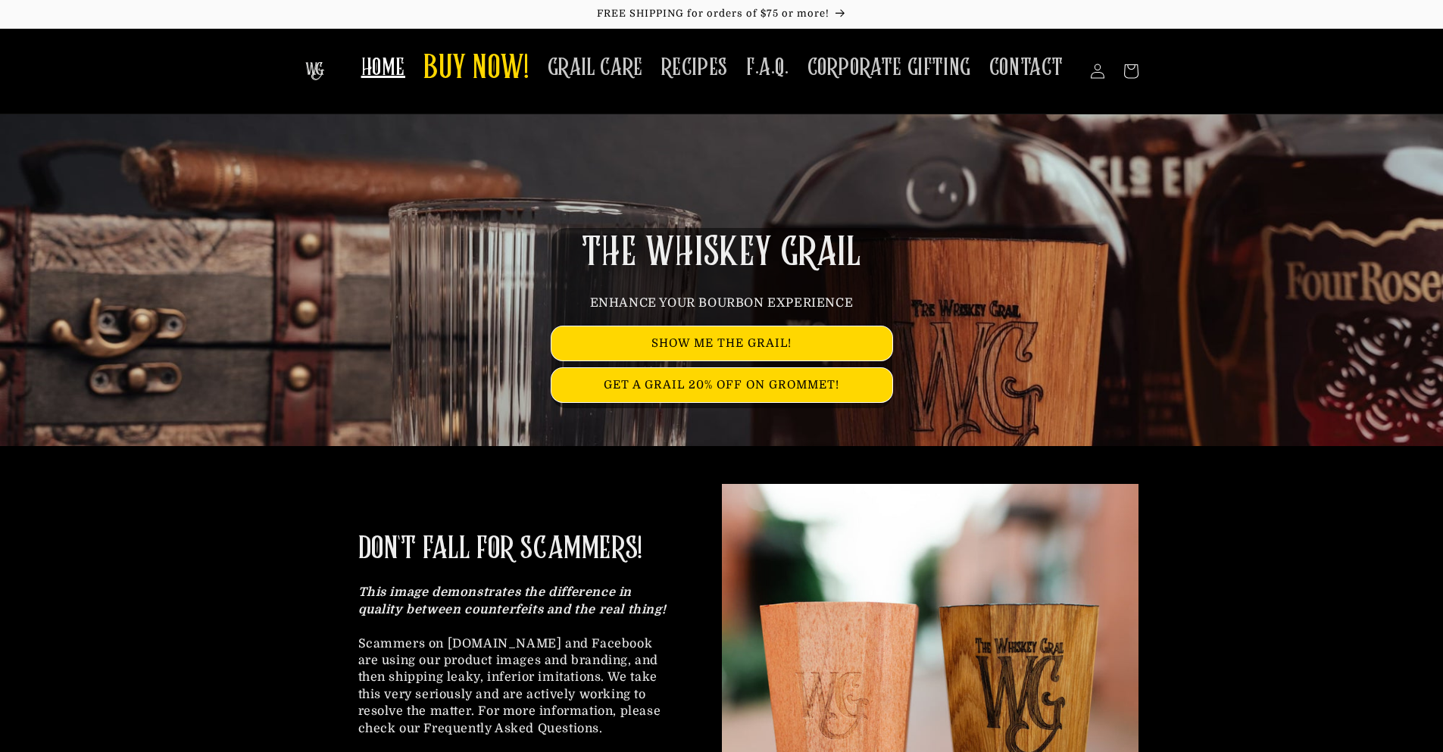 The height and width of the screenshot is (752, 1443). Describe the element at coordinates (889, 67) in the screenshot. I see `a: CORPORATE GIFTING` at that location.